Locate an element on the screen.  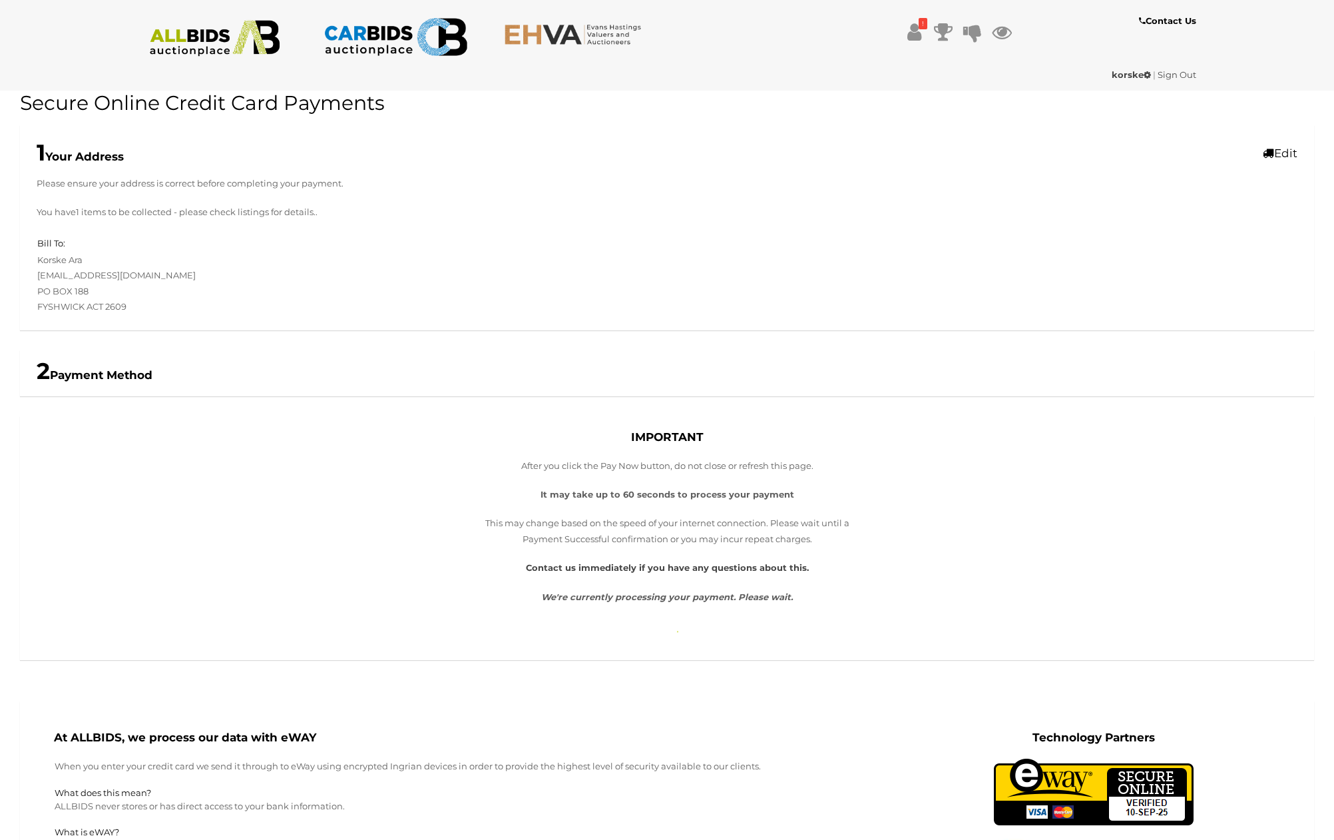
h1: Secure Online Credit Card Payments is located at coordinates (667, 103).